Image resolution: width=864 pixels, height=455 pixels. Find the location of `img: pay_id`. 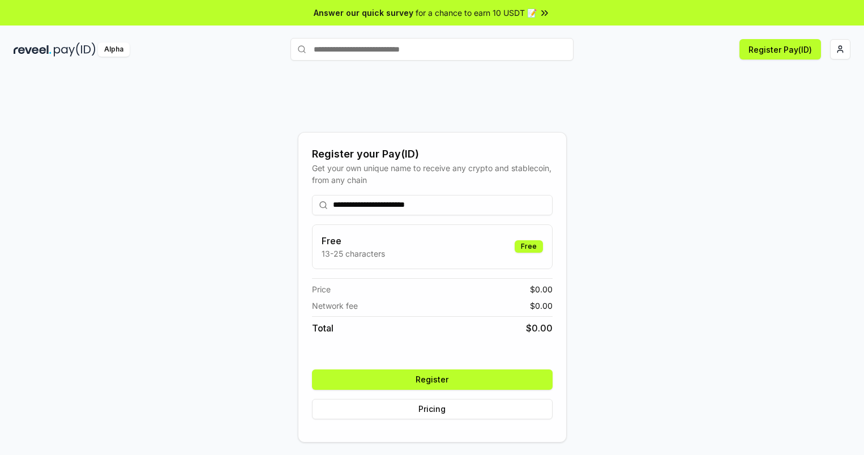

img: pay_id is located at coordinates (75, 49).